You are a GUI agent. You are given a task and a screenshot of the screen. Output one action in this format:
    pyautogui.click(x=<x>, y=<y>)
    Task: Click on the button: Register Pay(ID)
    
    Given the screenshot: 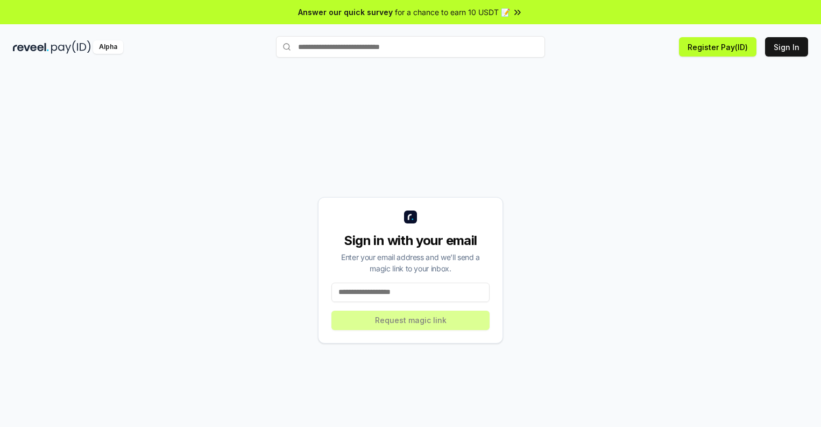 What is the action you would take?
    pyautogui.click(x=718, y=47)
    